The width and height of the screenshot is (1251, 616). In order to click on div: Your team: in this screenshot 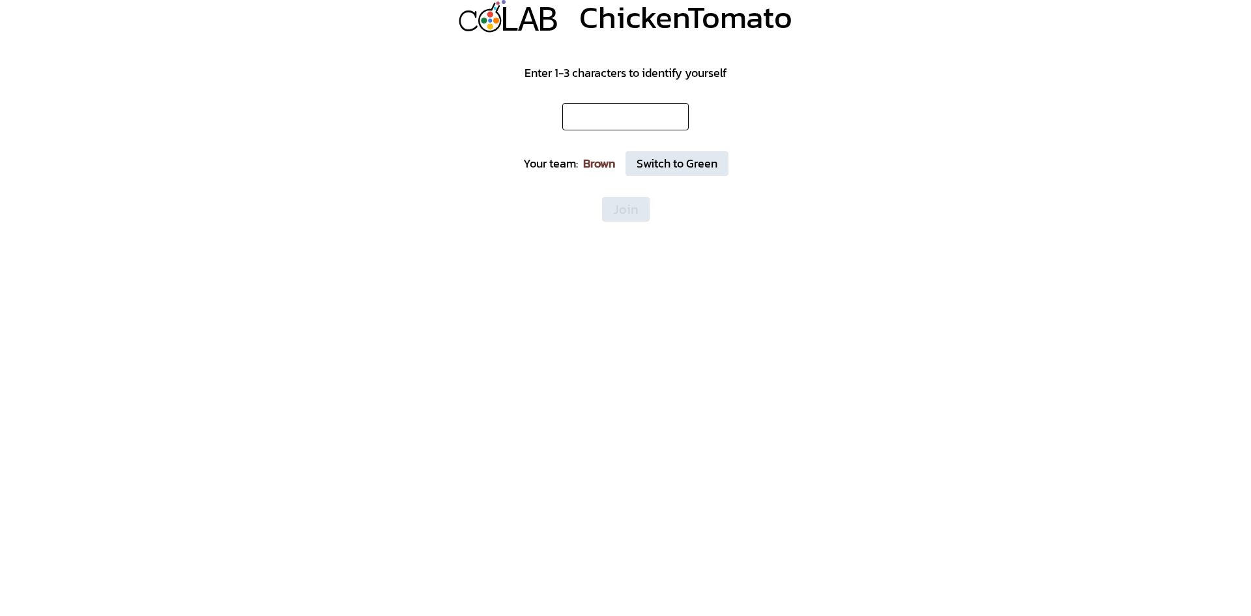, I will do `click(551, 164)`.